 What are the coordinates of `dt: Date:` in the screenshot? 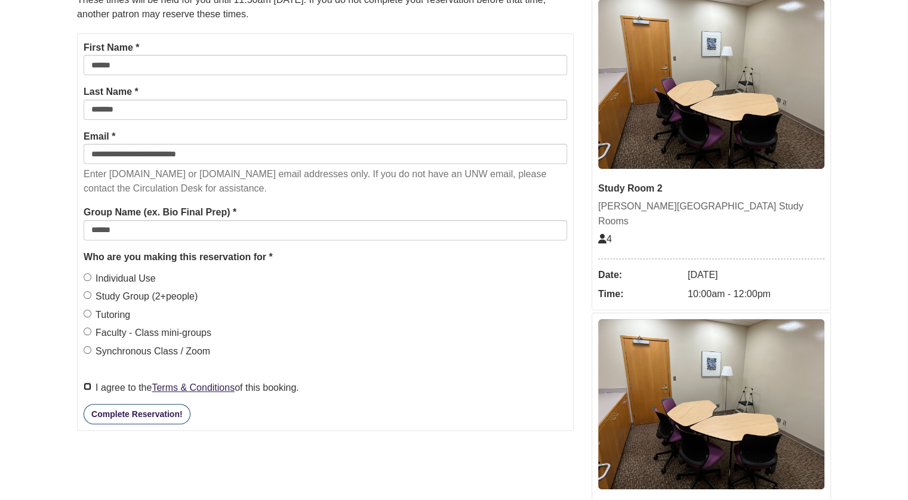 It's located at (640, 275).